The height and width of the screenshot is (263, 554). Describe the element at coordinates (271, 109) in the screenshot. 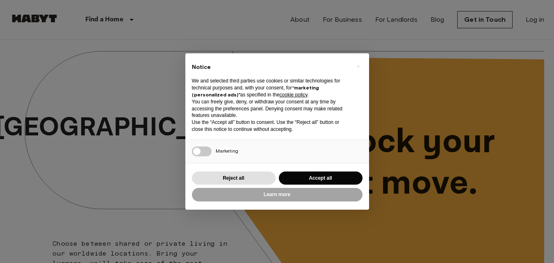

I see `p: You can freely give, deny, or withdraw your consent at any time by accessing the preferences pane...` at that location.